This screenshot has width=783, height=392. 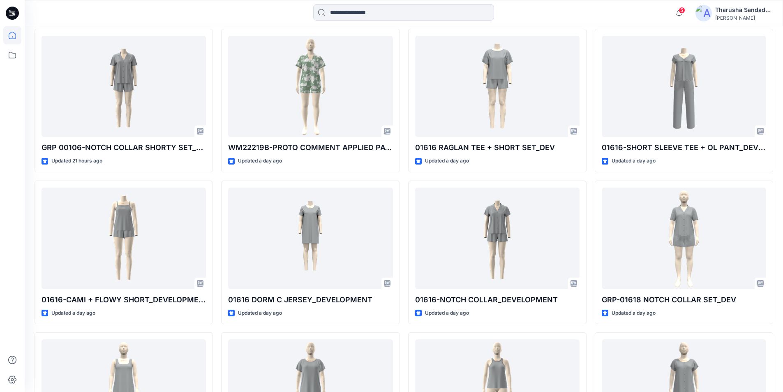 I want to click on a: WM22219B-PROTO COMMENT APPLIED PATTERN_COLORWAY_REV7, so click(x=310, y=86).